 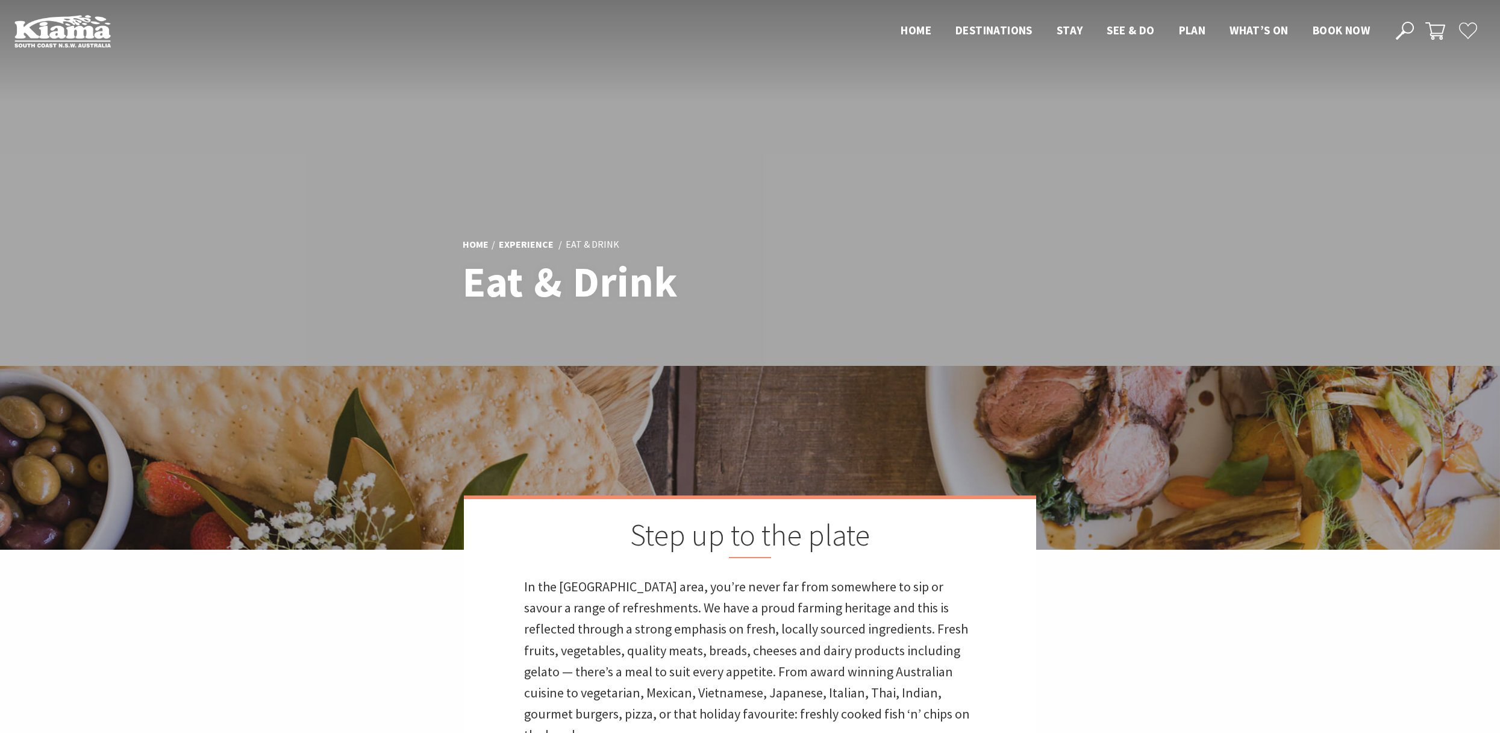 I want to click on span: Home, so click(x=916, y=30).